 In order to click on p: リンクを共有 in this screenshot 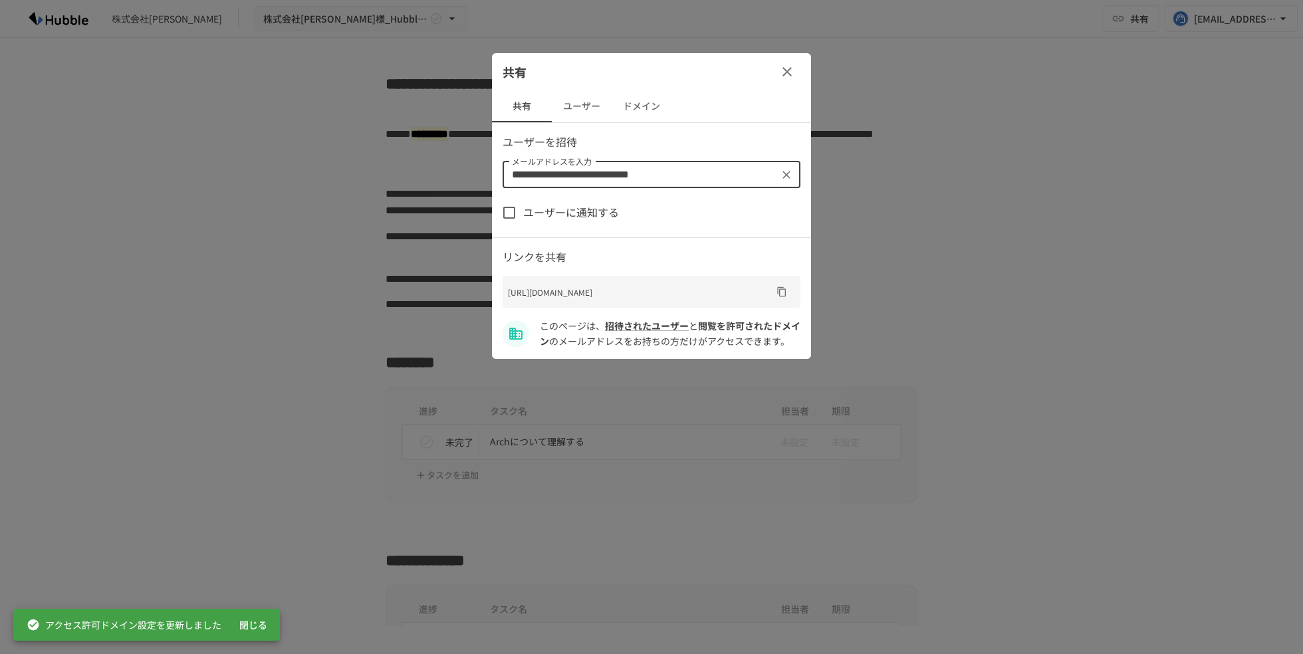, I will do `click(651, 257)`.